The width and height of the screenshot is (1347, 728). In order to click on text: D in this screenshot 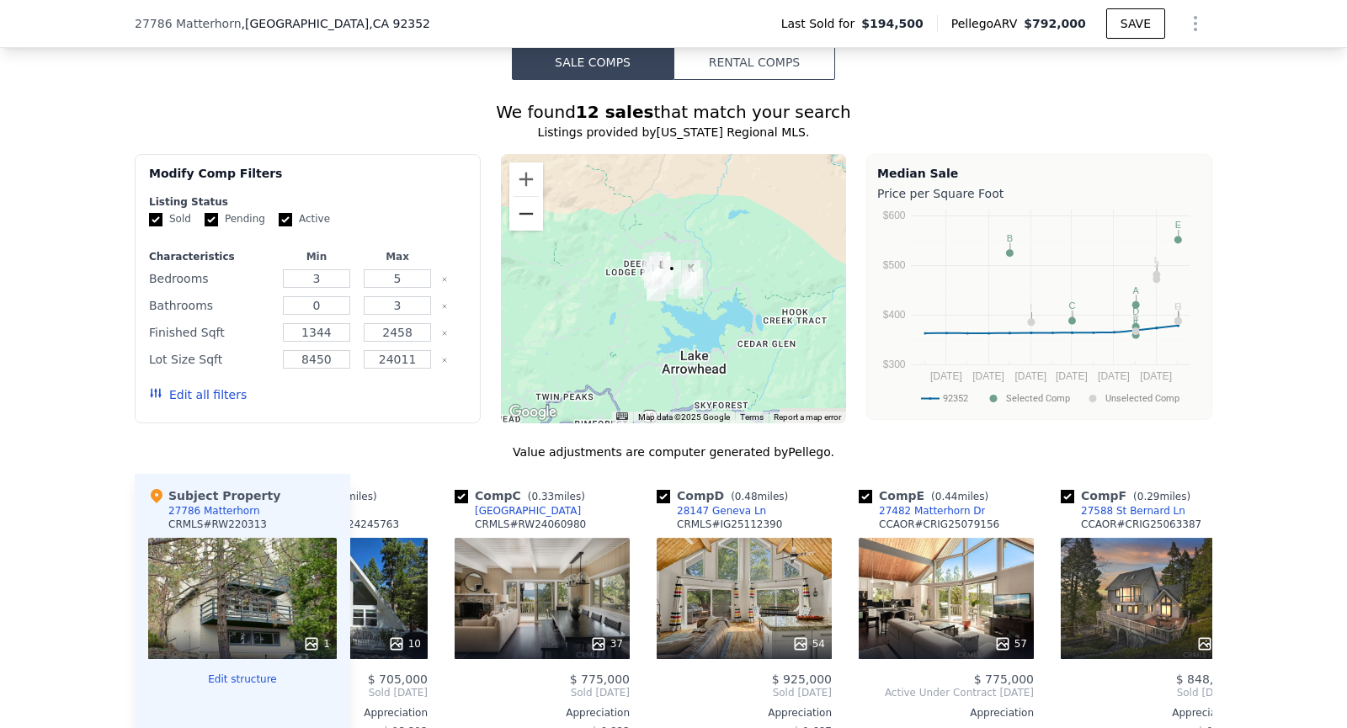, I will do `click(1136, 312)`.